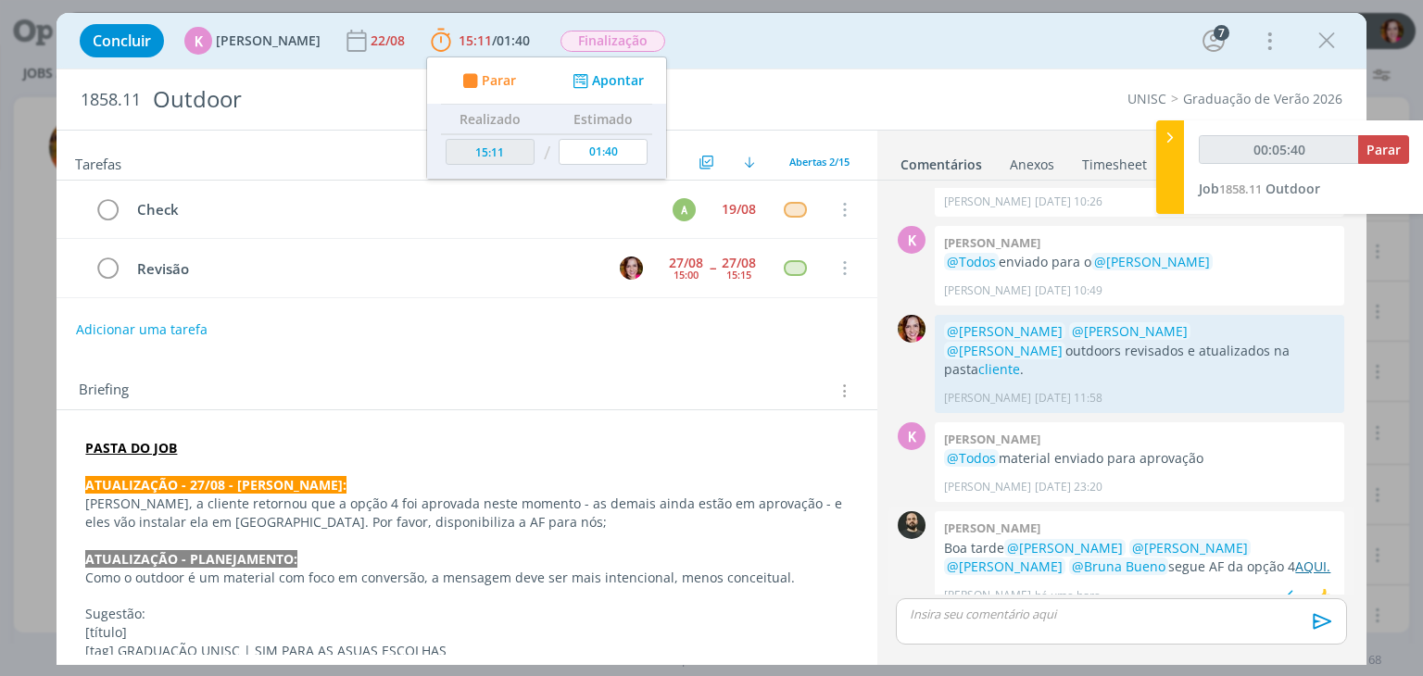 This screenshot has width=1423, height=676. What do you see at coordinates (711, 339) in the screenshot?
I see `div: dialog` at bounding box center [711, 339].